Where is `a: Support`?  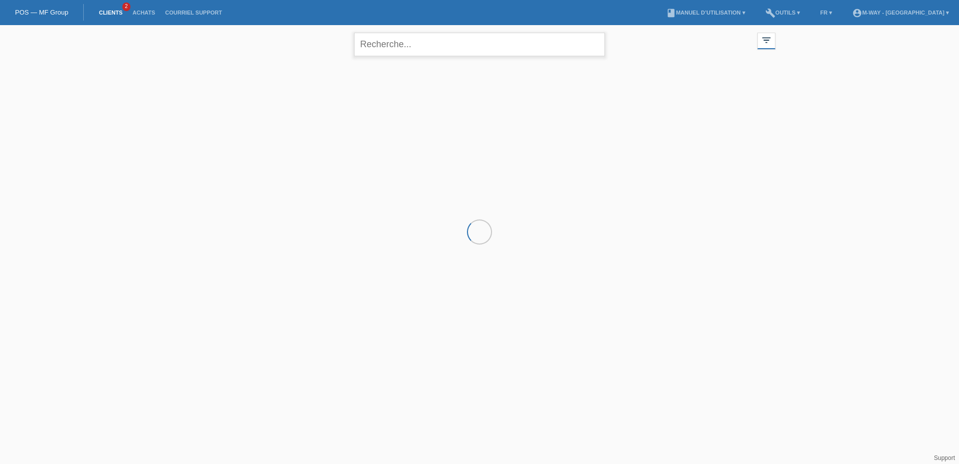 a: Support is located at coordinates (945, 458).